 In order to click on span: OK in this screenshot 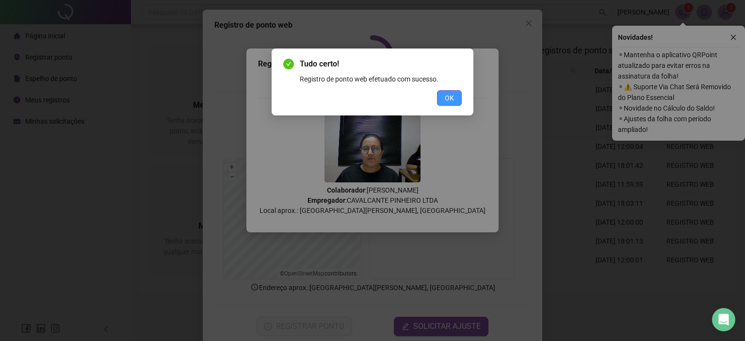, I will do `click(449, 98)`.